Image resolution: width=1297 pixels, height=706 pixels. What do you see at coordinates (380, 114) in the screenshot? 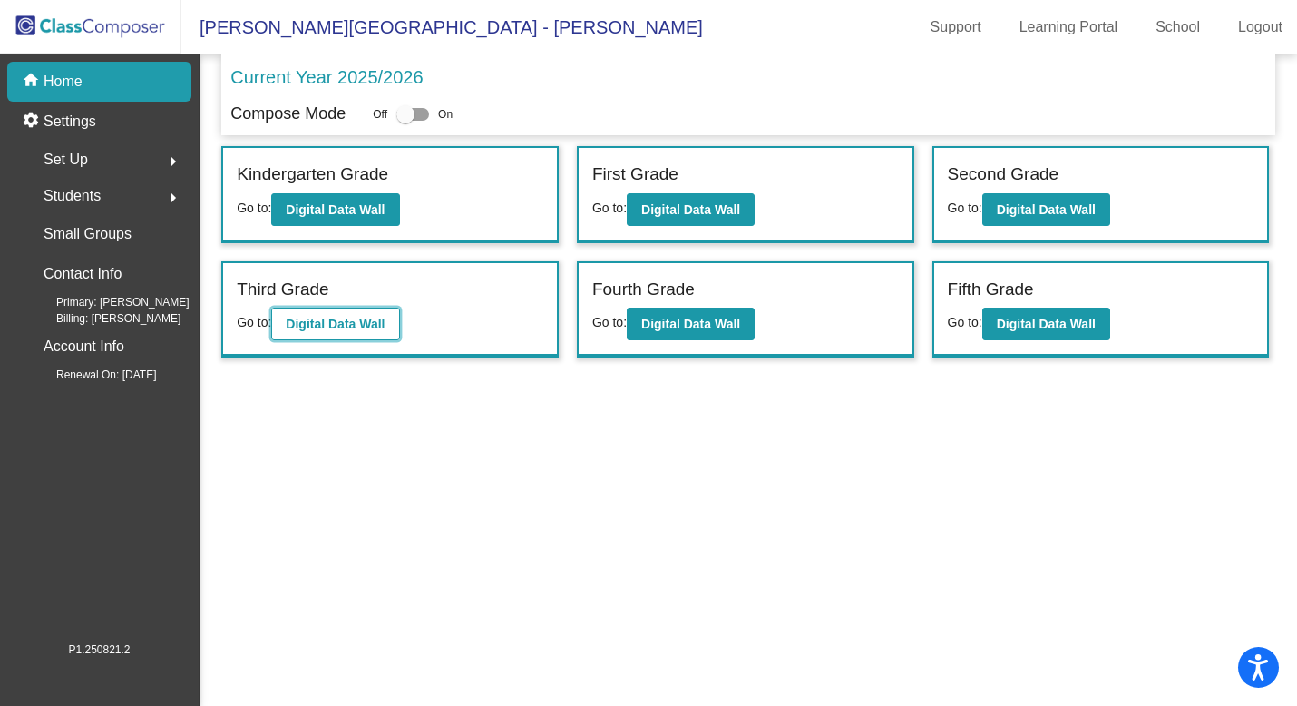
I see `span: Off` at bounding box center [380, 114].